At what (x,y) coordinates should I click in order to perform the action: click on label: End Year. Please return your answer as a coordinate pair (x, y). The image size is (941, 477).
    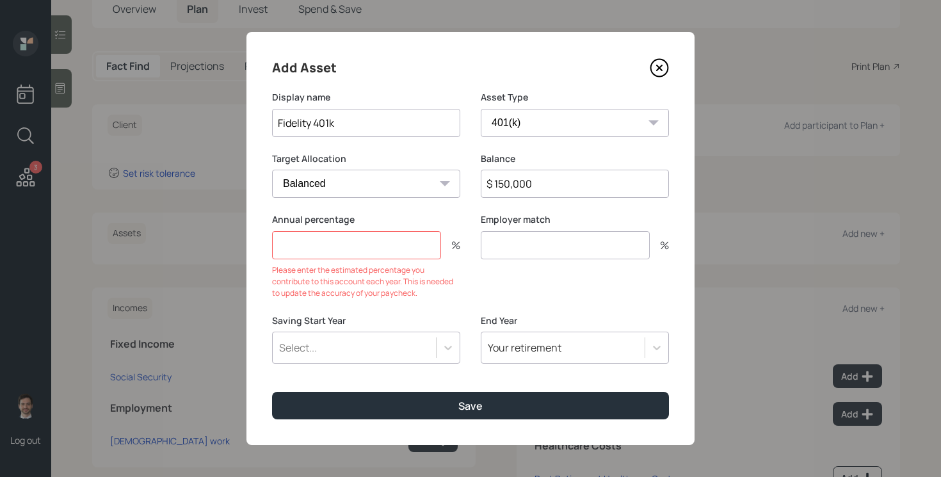
    Looking at the image, I should click on (575, 321).